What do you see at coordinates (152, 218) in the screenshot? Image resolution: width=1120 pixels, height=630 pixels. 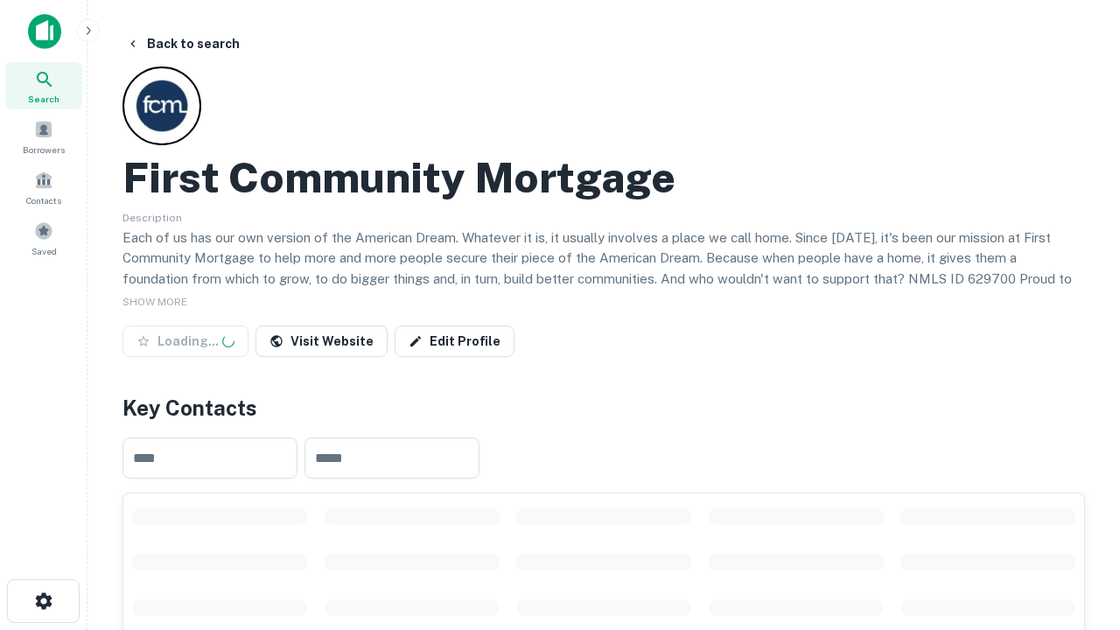 I see `span: Description` at bounding box center [152, 218].